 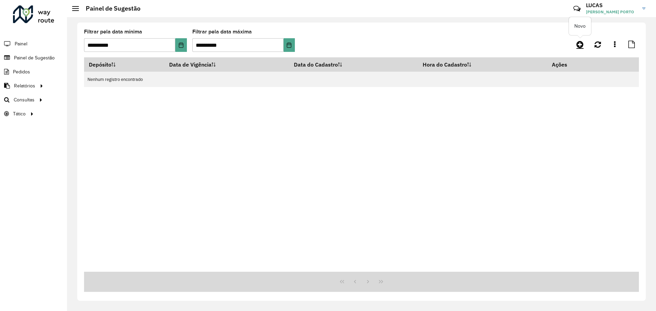 I want to click on th: Data do Cadastro, so click(x=354, y=65).